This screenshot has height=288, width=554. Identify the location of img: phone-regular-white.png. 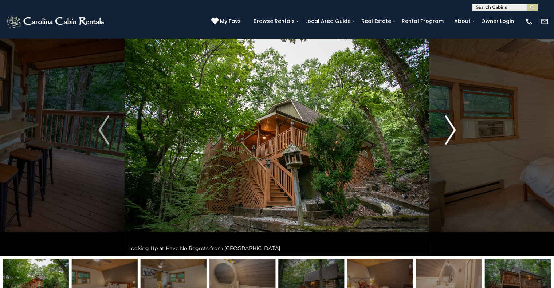
(529, 21).